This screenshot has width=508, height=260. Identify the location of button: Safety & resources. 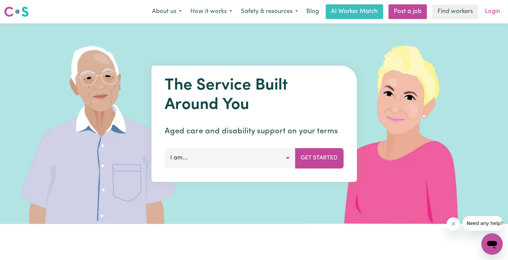
(269, 12).